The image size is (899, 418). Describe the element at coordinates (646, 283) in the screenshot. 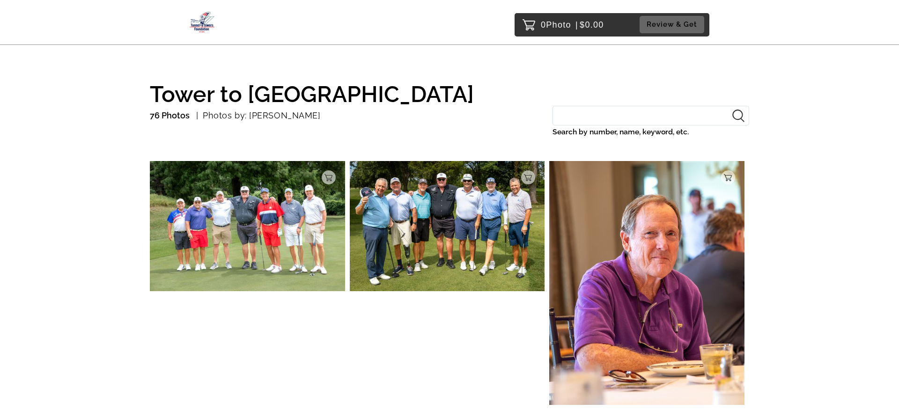

I see `img: 220760` at that location.